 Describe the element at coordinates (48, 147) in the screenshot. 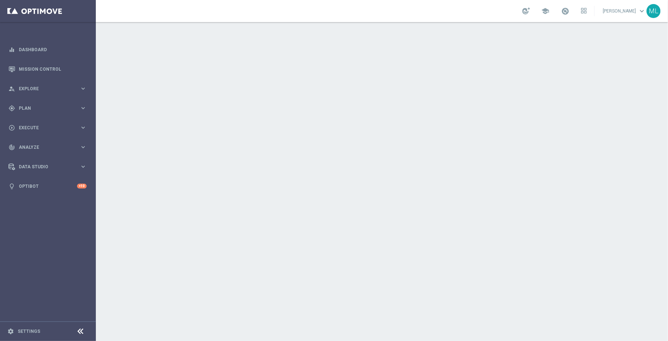

I see `button: track_changes Analyze keyboard_arrow_right` at that location.